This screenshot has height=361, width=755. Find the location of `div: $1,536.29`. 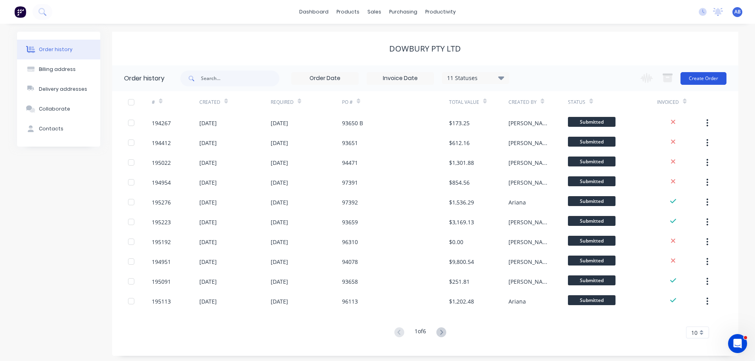

div: $1,536.29 is located at coordinates (461, 202).